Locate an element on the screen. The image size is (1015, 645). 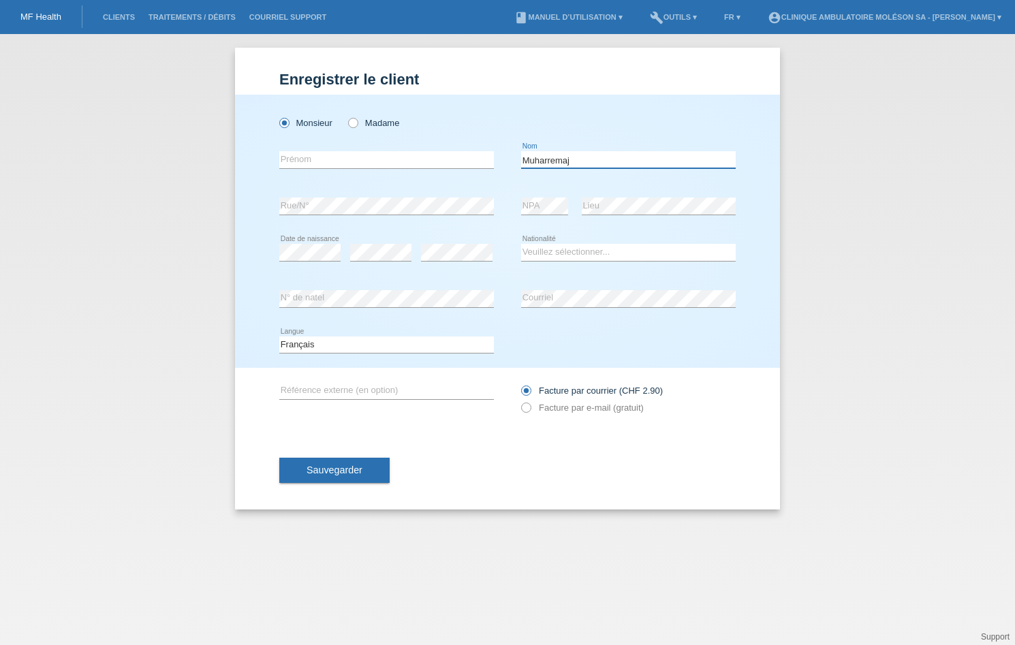
a: buildOutils ▾ is located at coordinates (673, 17).